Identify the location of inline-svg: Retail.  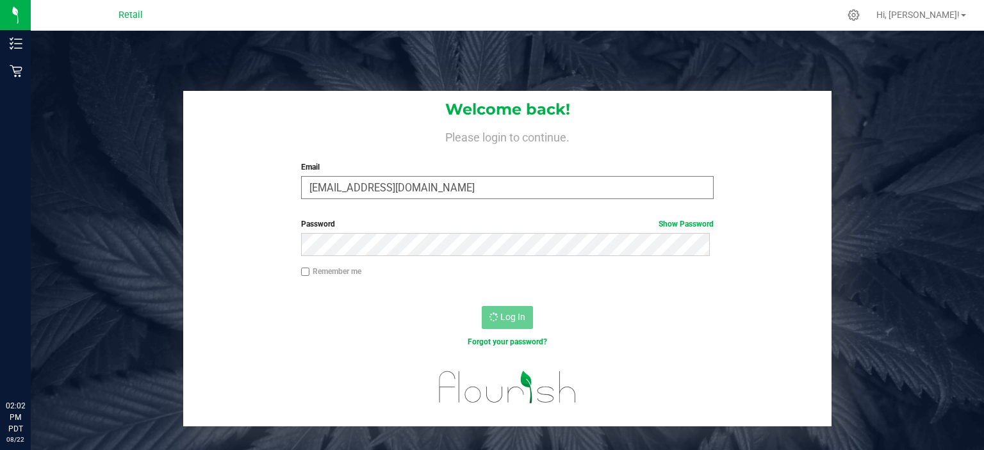
(16, 71).